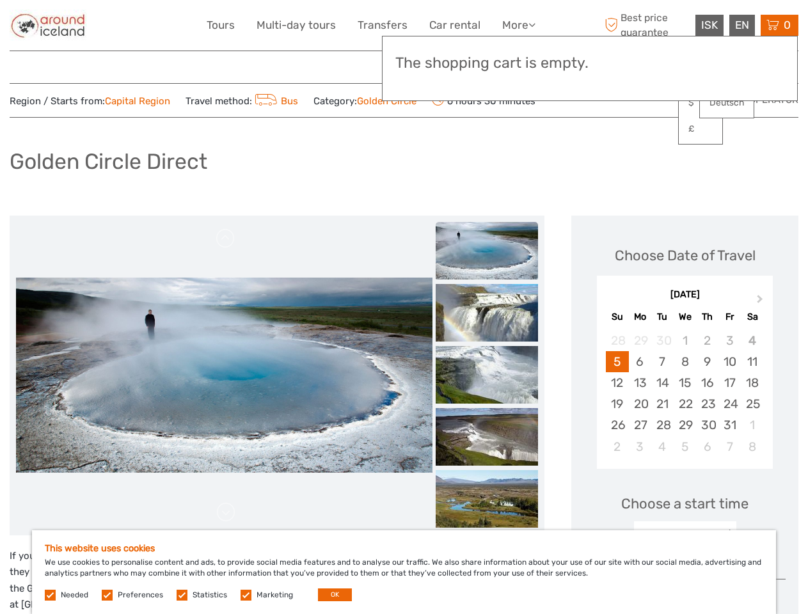 This screenshot has width=808, height=614. I want to click on img: 3aa07a136d264000bb34abedc5e51725_slider_thumbnail.jpg, so click(487, 499).